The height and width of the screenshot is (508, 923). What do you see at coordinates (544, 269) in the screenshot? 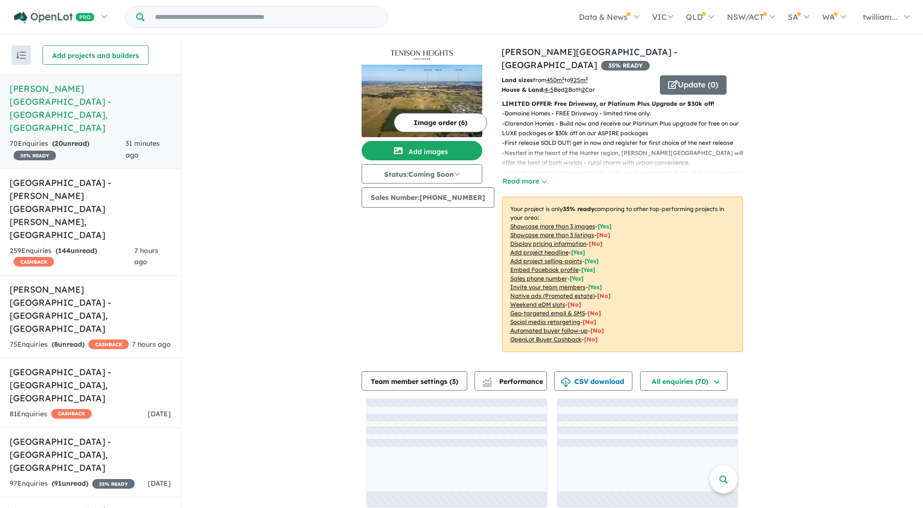
I see `u: Embed Facebook profile` at bounding box center [544, 269].